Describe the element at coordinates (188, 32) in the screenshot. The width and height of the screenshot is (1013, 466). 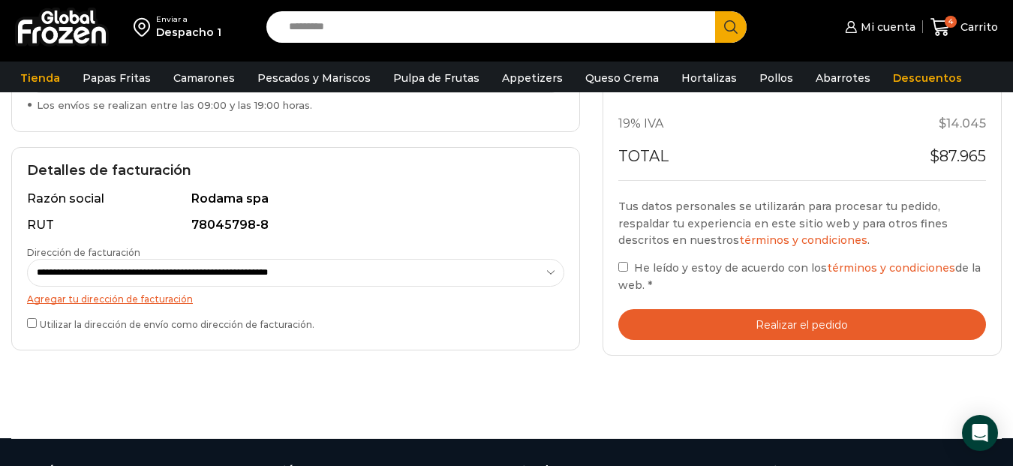
I see `div: Despacho 1` at that location.